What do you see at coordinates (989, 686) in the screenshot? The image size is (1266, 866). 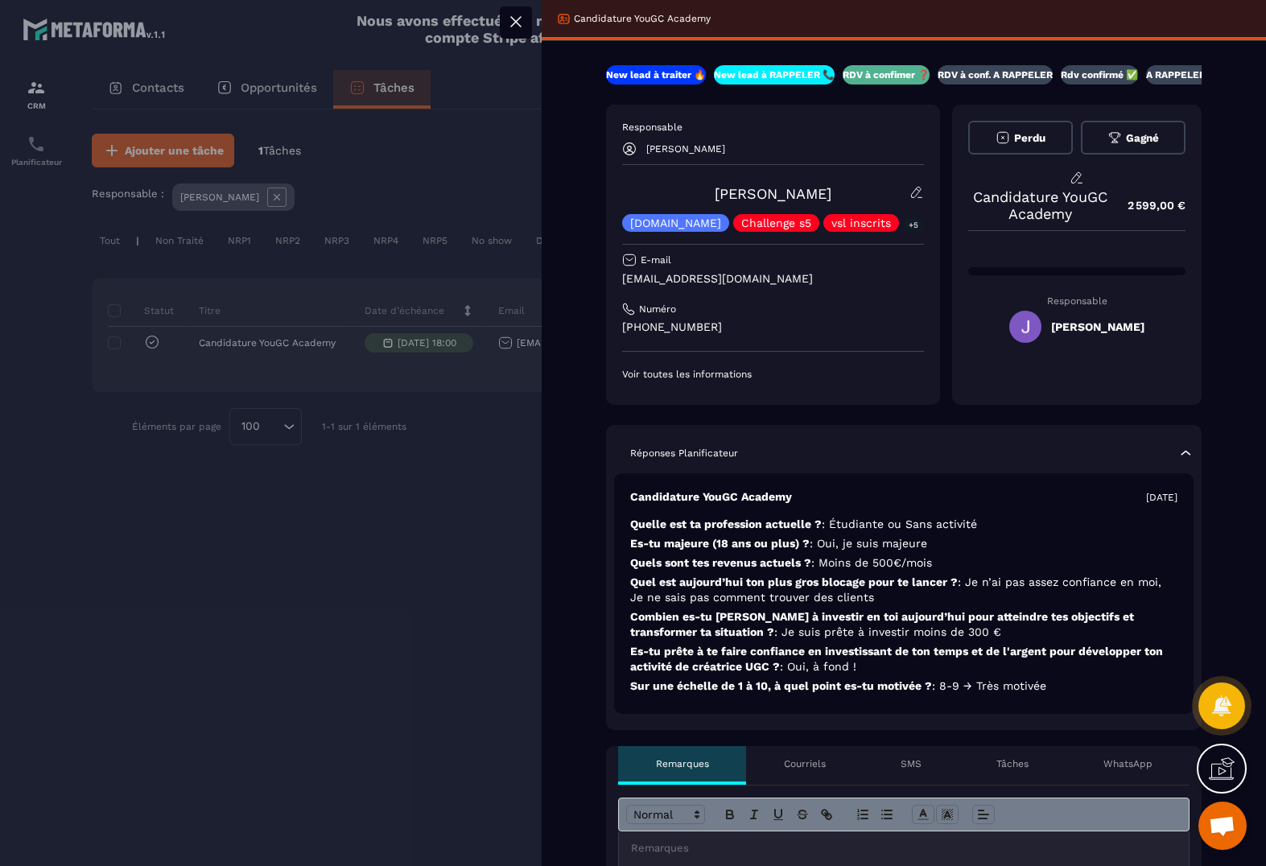 I see `span: : 8-9 → Très motivée` at bounding box center [989, 686].